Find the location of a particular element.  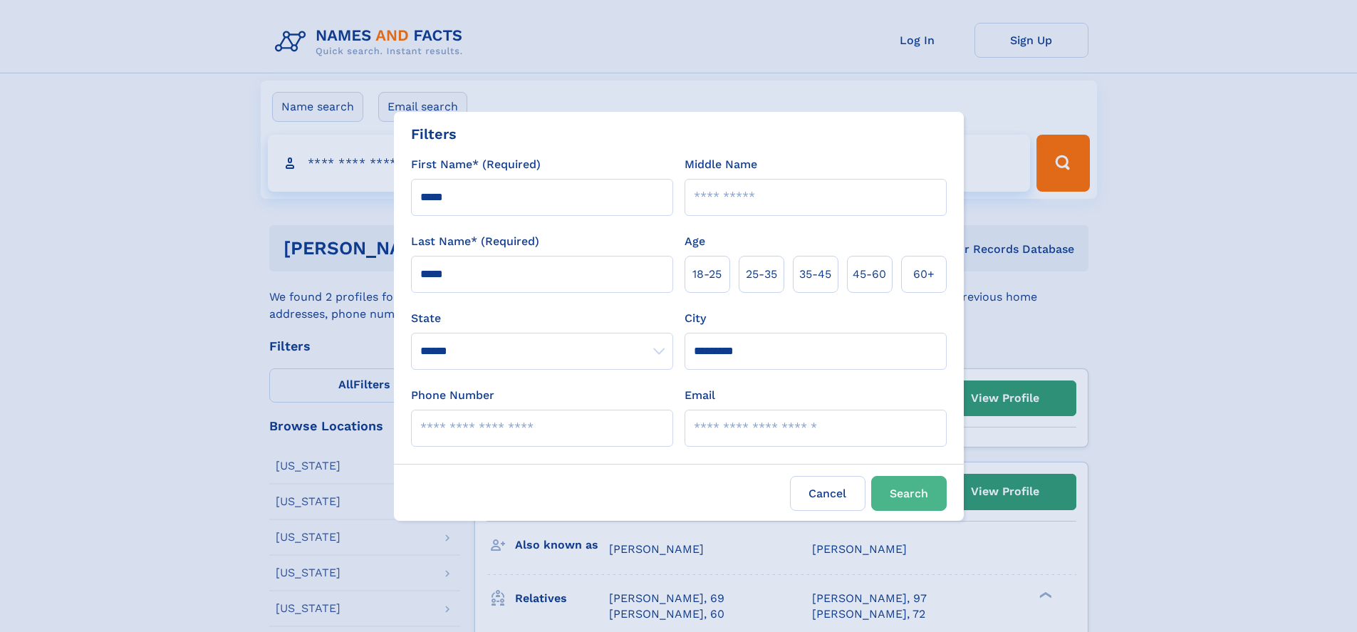

label: Email is located at coordinates (699, 395).